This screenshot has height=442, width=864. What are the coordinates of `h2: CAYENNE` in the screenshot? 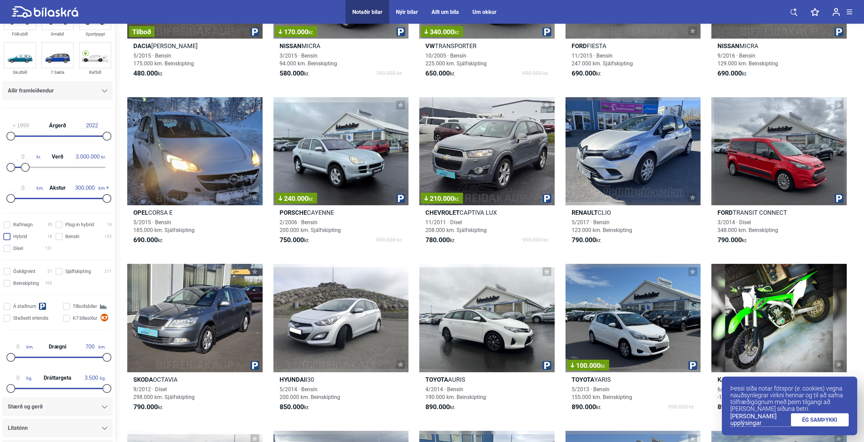 It's located at (341, 212).